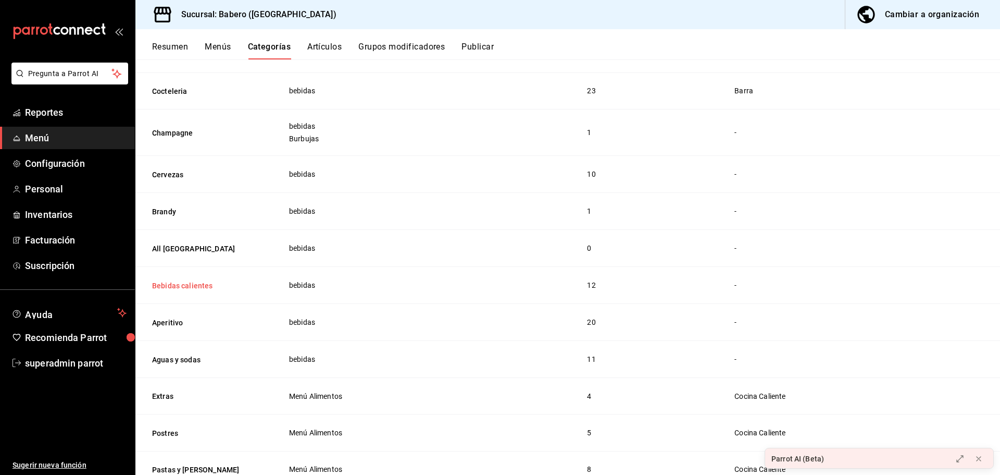  What do you see at coordinates (648, 359) in the screenshot?
I see `td: 11` at bounding box center [648, 359].